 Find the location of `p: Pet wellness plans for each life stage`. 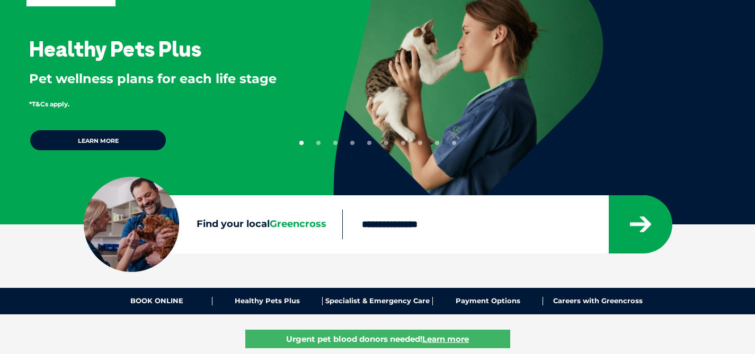

p: Pet wellness plans for each life stage is located at coordinates (164, 79).